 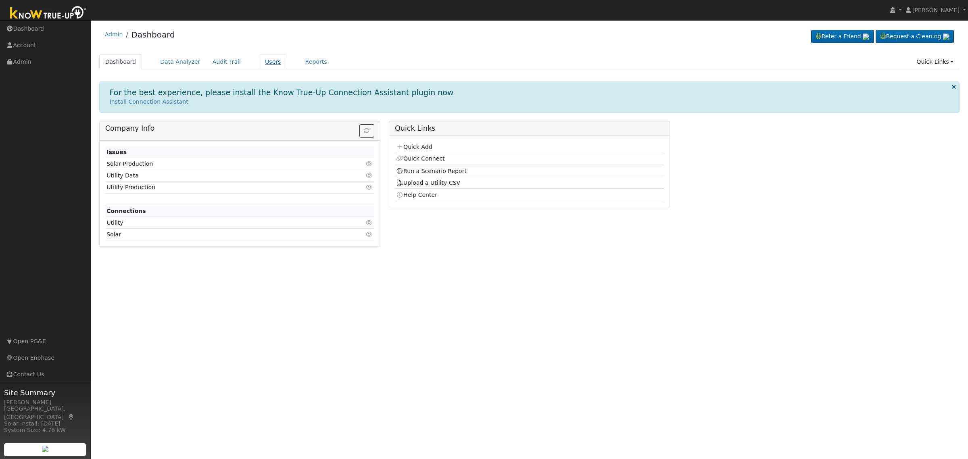 What do you see at coordinates (45, 430) in the screenshot?
I see `div: System Size: 4.76 kW` at bounding box center [45, 430].